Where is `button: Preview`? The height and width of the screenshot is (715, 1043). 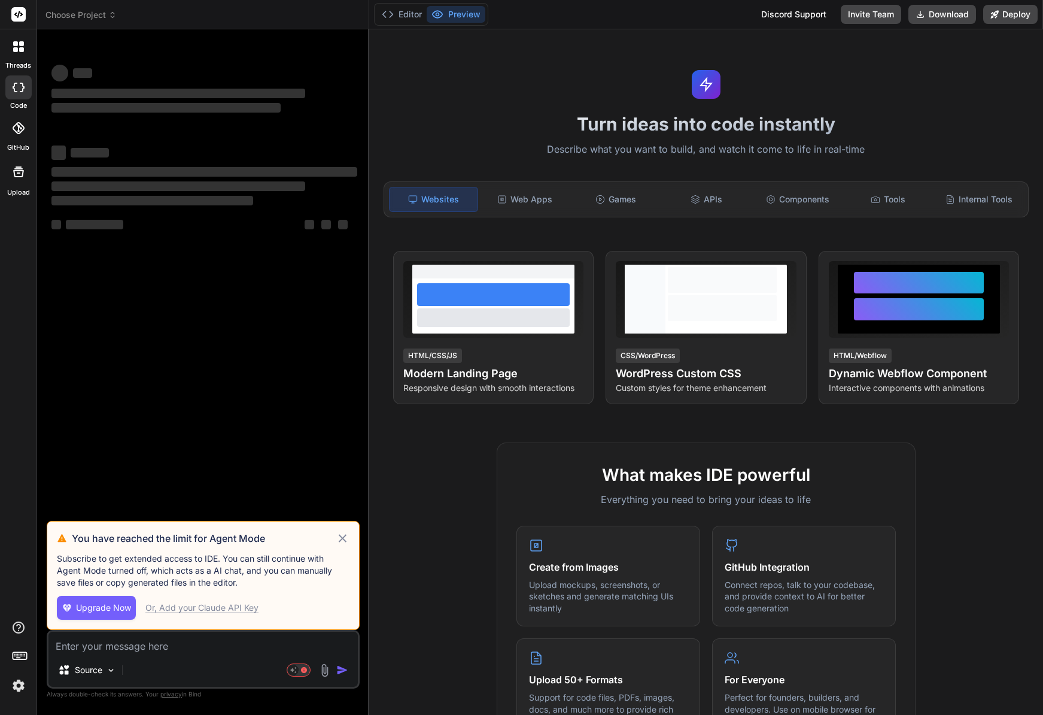 button: Preview is located at coordinates (456, 14).